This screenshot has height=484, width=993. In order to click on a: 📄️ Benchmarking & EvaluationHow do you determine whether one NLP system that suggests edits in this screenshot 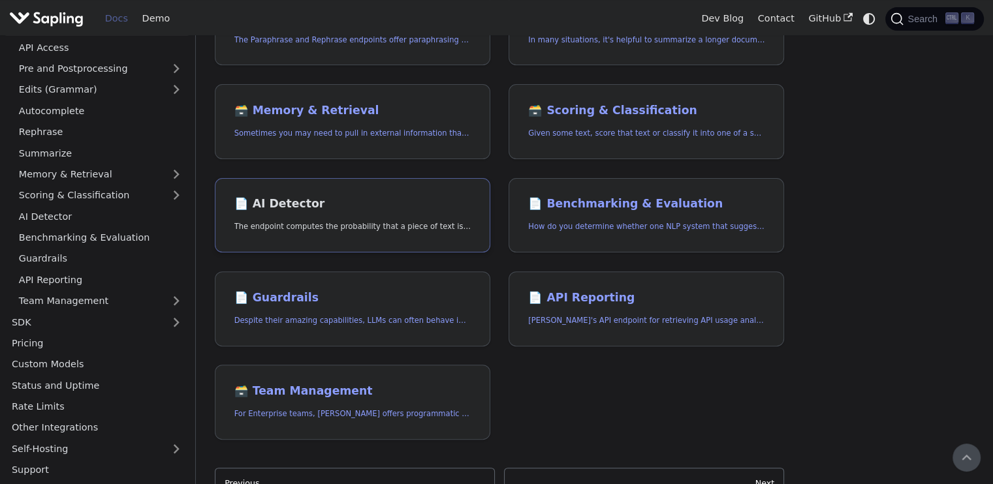, I will do `click(646, 215)`.